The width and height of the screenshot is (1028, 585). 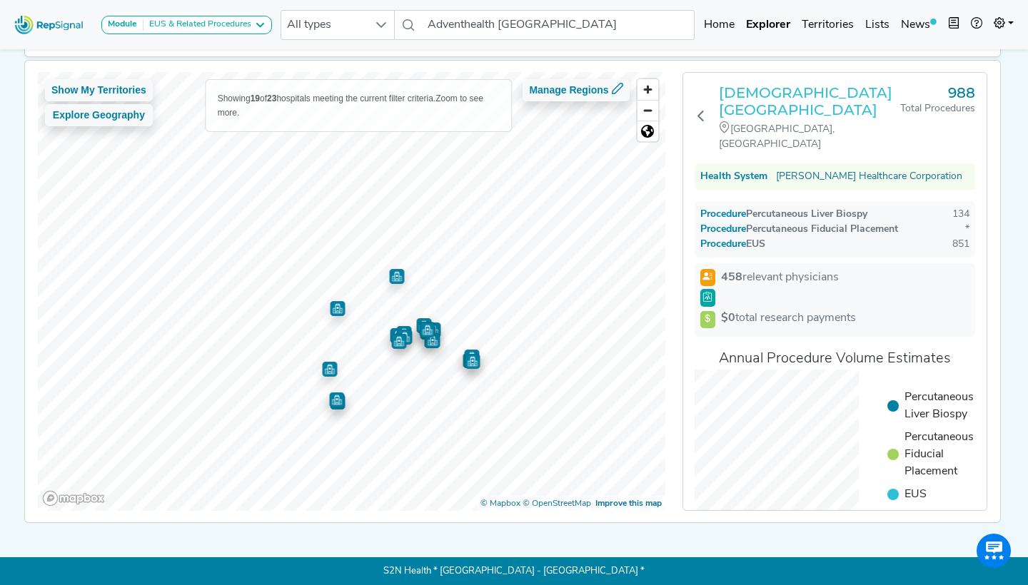 I want to click on li: Percutaneous Fiducial Placement, so click(x=931, y=455).